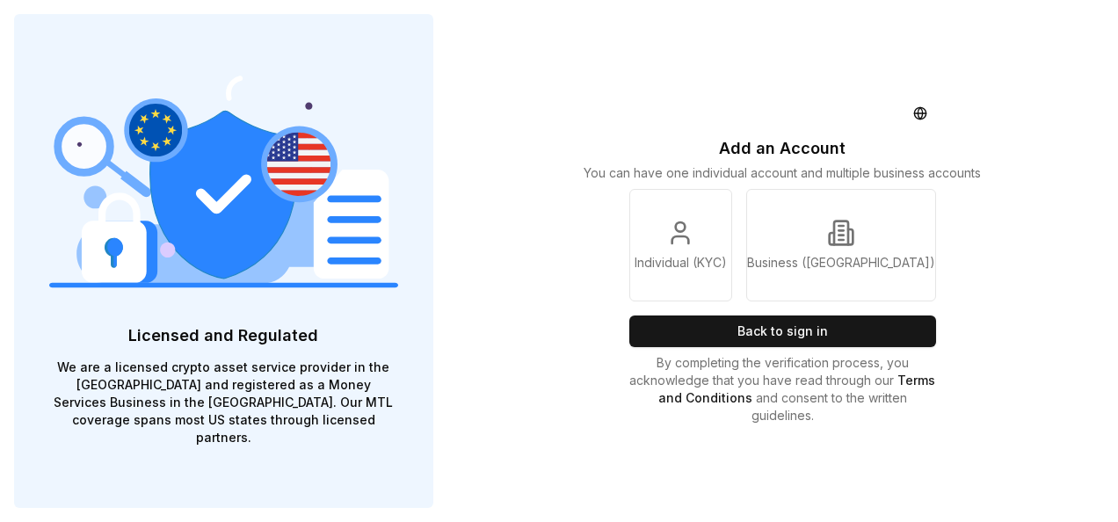  Describe the element at coordinates (223, 336) in the screenshot. I see `p: Licensed and Regulated` at that location.